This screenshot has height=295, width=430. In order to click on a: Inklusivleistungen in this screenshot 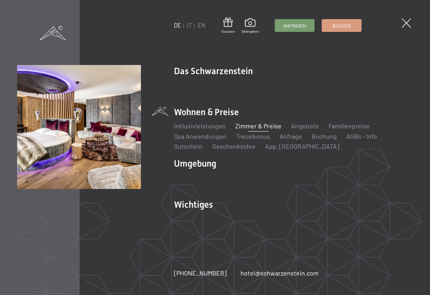, I will do `click(200, 125)`.